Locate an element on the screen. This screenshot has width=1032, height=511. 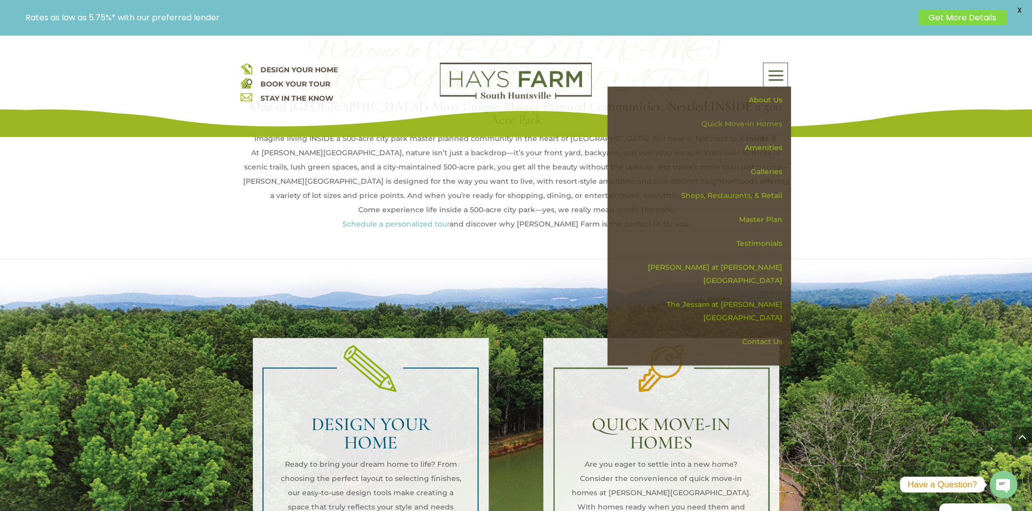
a: DESIGN YOUR HOME is located at coordinates (299, 70).